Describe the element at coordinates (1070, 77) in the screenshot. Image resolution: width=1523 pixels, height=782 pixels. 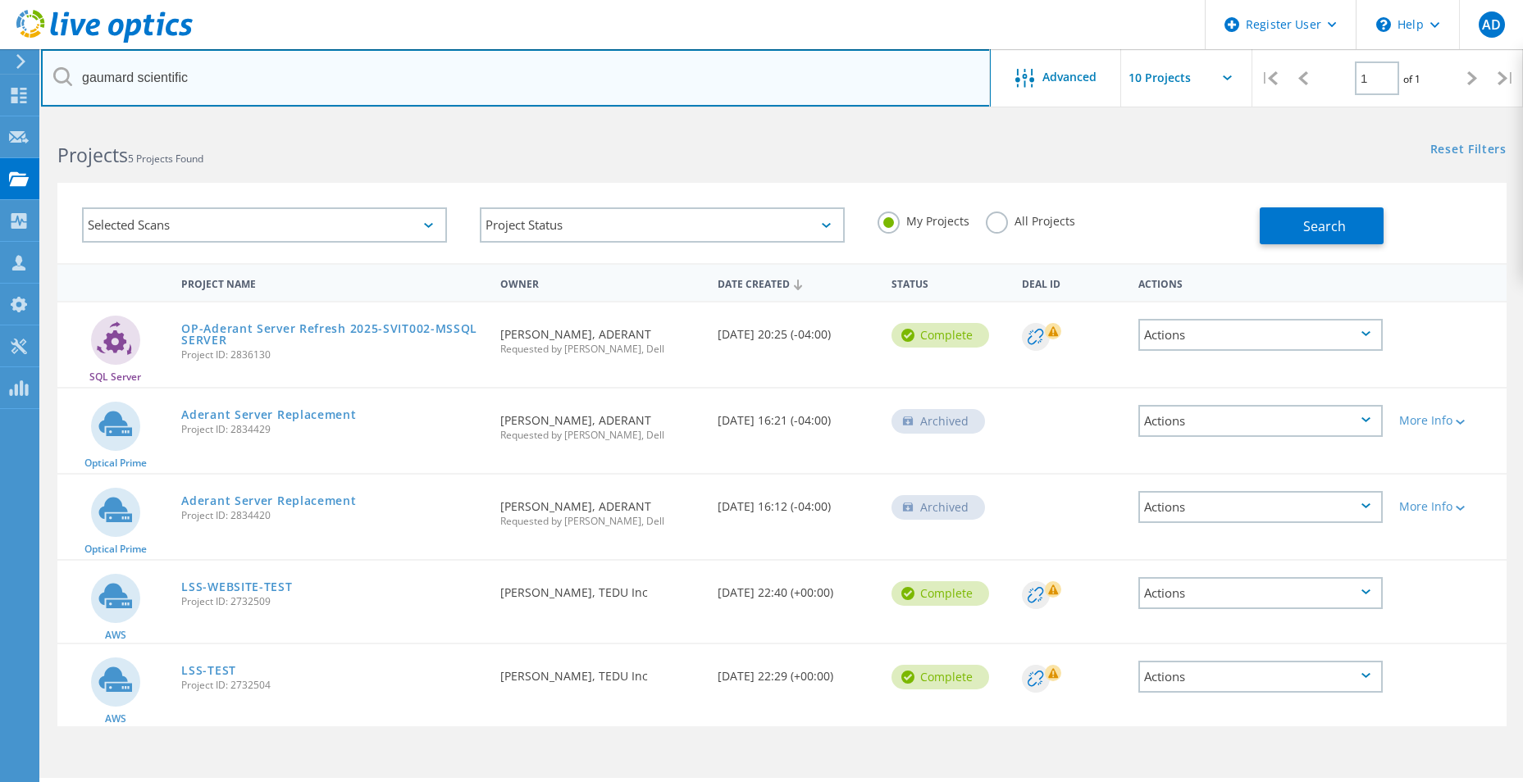
I see `span: Advanced` at that location.